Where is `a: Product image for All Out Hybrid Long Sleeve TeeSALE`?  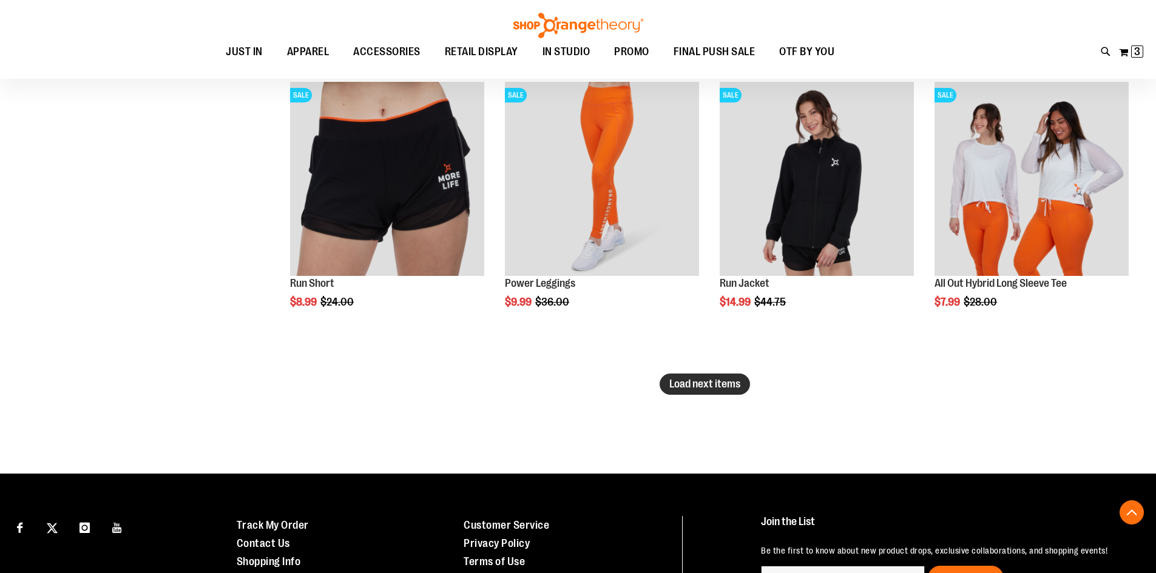 a: Product image for All Out Hybrid Long Sleeve TeeSALE is located at coordinates (1032, 180).